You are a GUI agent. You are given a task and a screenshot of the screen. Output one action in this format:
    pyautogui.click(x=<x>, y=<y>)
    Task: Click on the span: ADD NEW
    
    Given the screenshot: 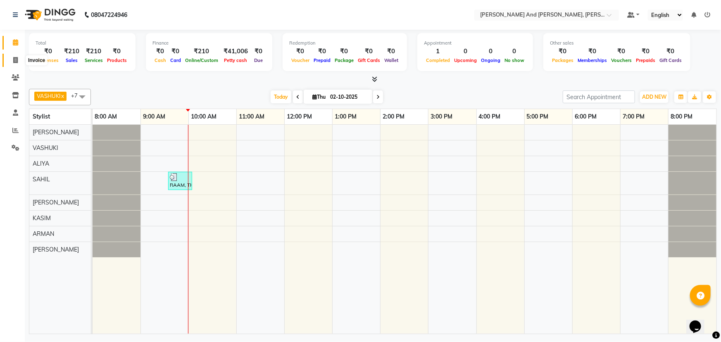 What is the action you would take?
    pyautogui.click(x=654, y=97)
    